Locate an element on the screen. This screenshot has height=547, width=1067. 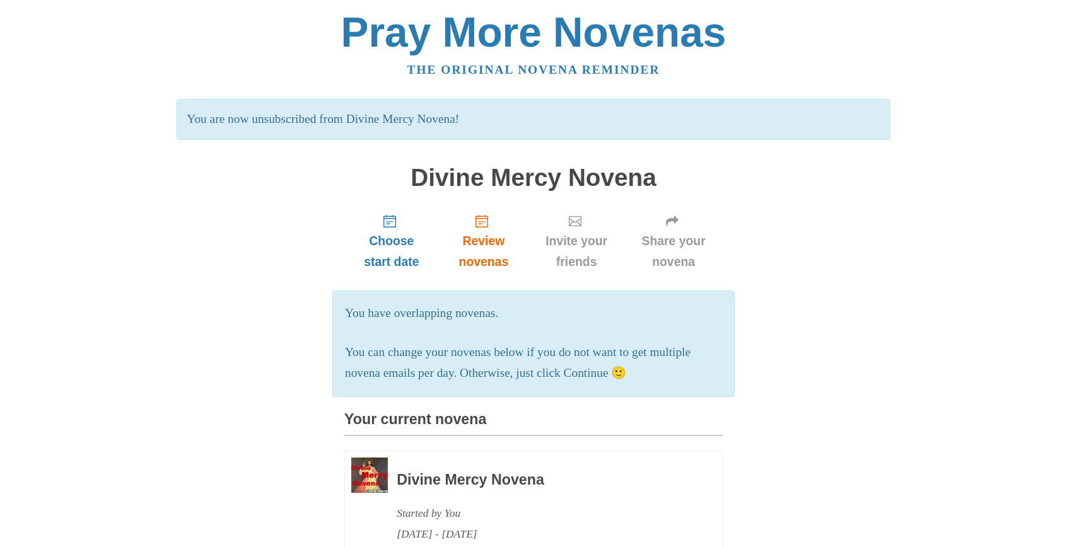
span: Invite your friends is located at coordinates (576, 252).